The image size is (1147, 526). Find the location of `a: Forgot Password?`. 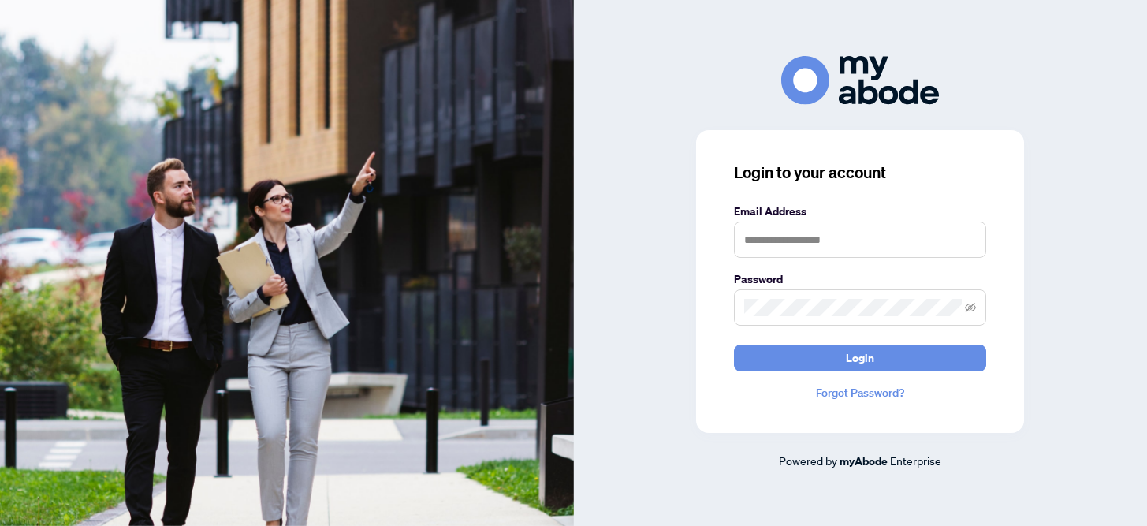

a: Forgot Password? is located at coordinates (860, 393).